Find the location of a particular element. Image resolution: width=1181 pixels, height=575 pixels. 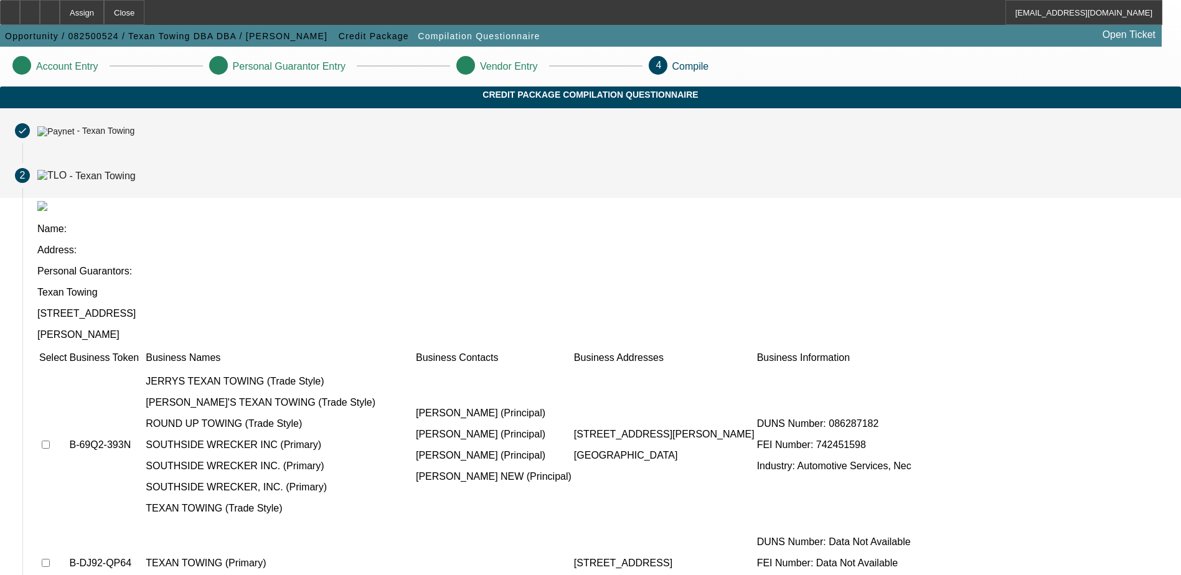

td: Business Information is located at coordinates (852, 358).